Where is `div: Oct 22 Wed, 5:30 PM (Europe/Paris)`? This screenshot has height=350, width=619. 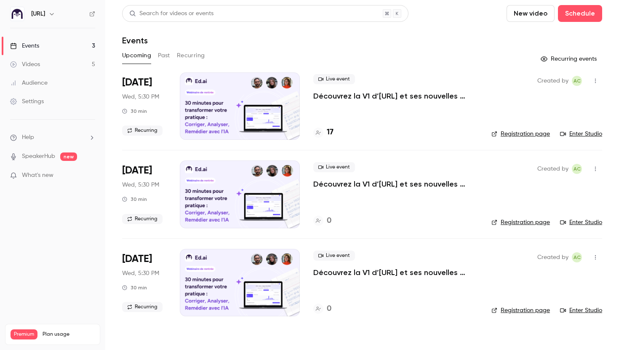 div: Oct 22 Wed, 5:30 PM (Europe/Paris) is located at coordinates (144, 282).